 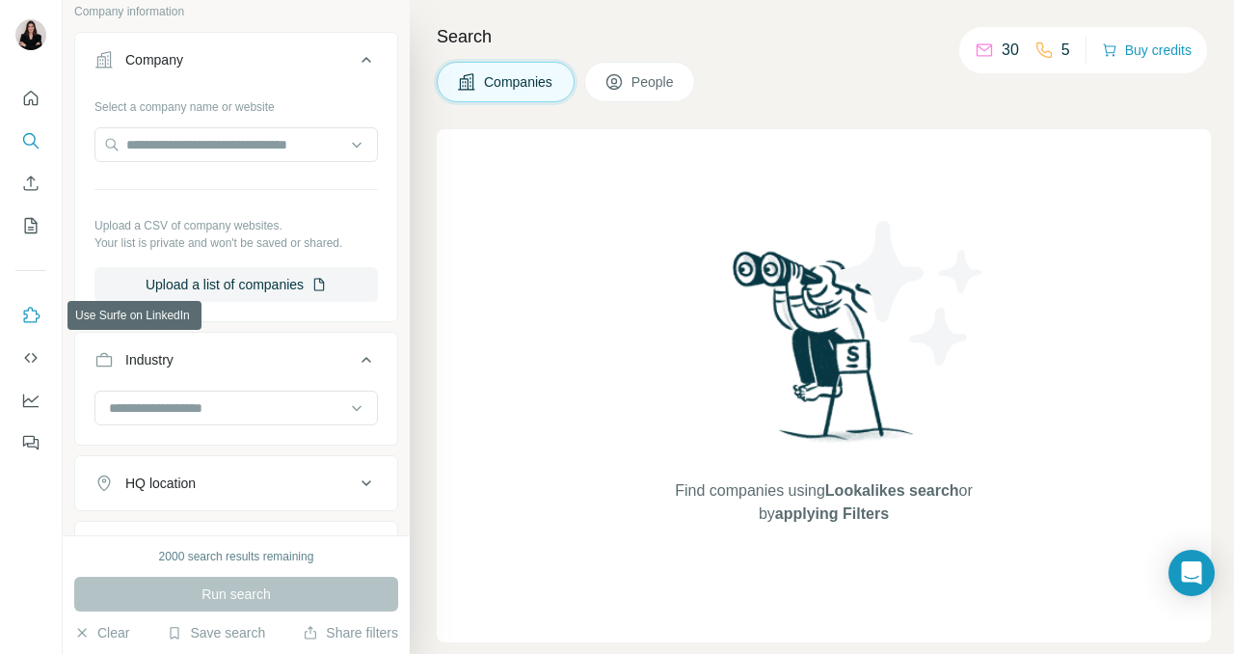 What do you see at coordinates (236, 284) in the screenshot?
I see `button: Upload a list of companies` at bounding box center [236, 284].